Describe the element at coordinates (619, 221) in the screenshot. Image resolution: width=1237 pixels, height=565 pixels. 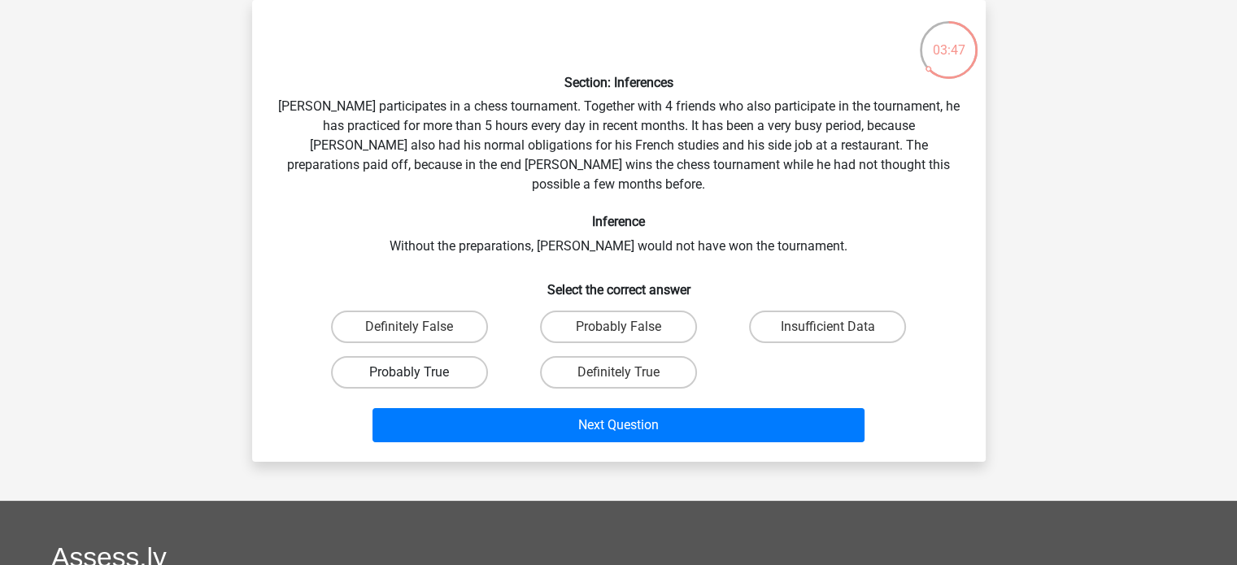
I see `h6: Inference` at that location.